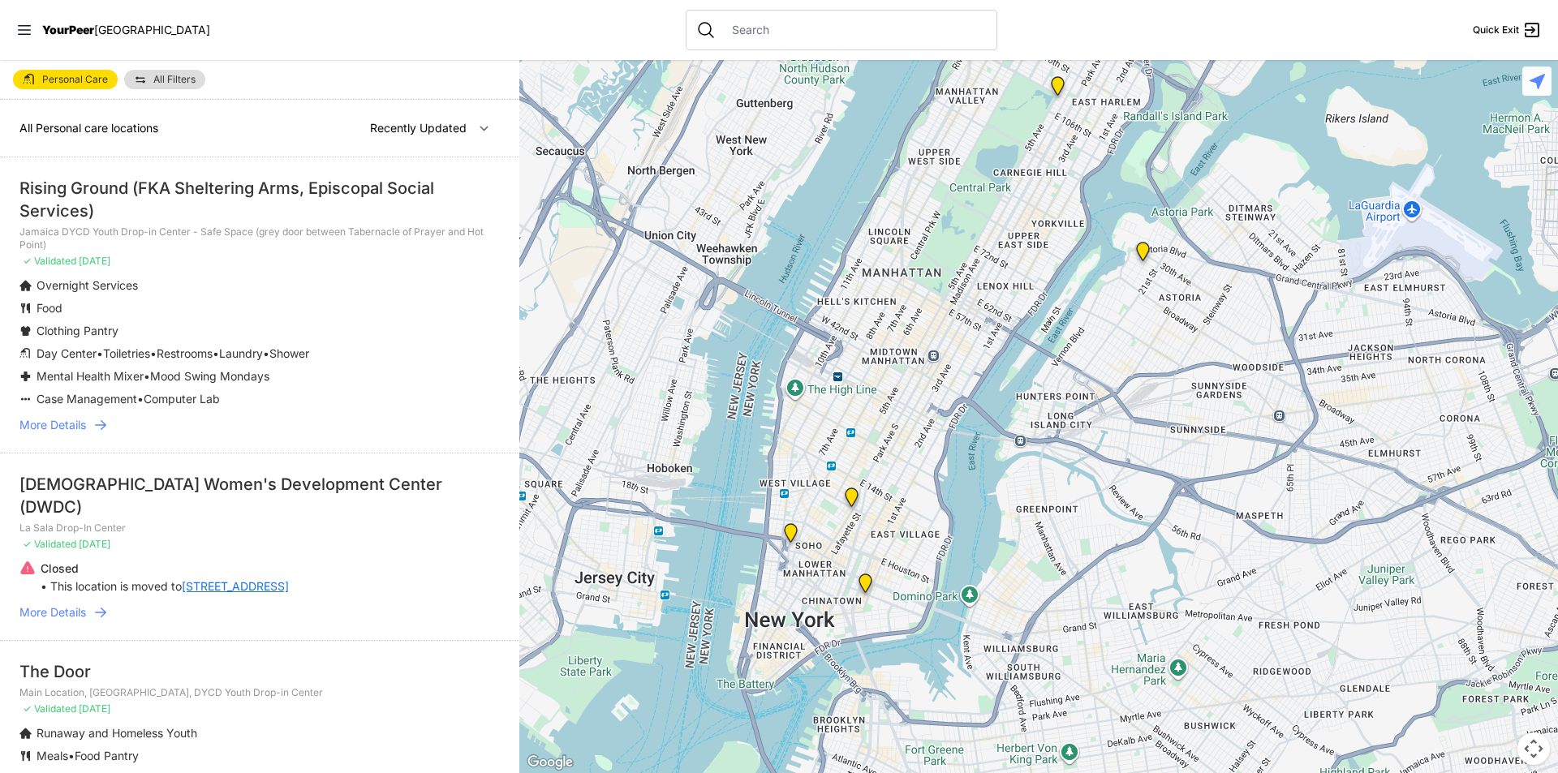 This screenshot has width=1558, height=773. What do you see at coordinates (260, 239) in the screenshot?
I see `p: Jamaica DYCD Youth Drop-in Center - Safe Space (grey door between Tabernacle of Prayer and Hot Po...` at bounding box center [260, 239].